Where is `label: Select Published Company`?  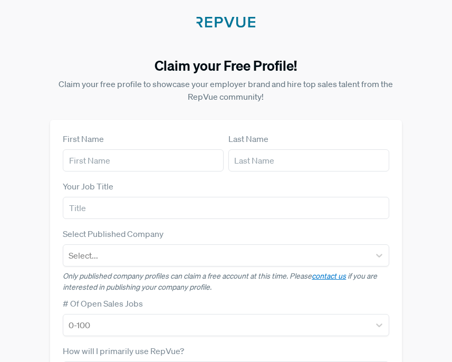
label: Select Published Company is located at coordinates (113, 234).